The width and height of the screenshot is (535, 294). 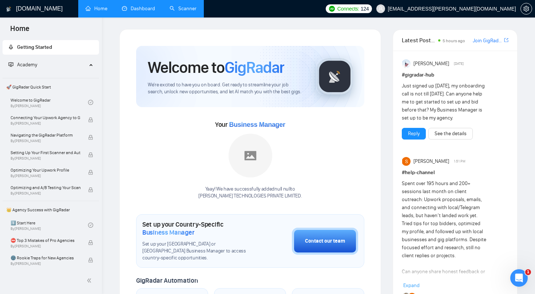 What do you see at coordinates (414, 134) in the screenshot?
I see `button: Reply` at bounding box center [414, 134].